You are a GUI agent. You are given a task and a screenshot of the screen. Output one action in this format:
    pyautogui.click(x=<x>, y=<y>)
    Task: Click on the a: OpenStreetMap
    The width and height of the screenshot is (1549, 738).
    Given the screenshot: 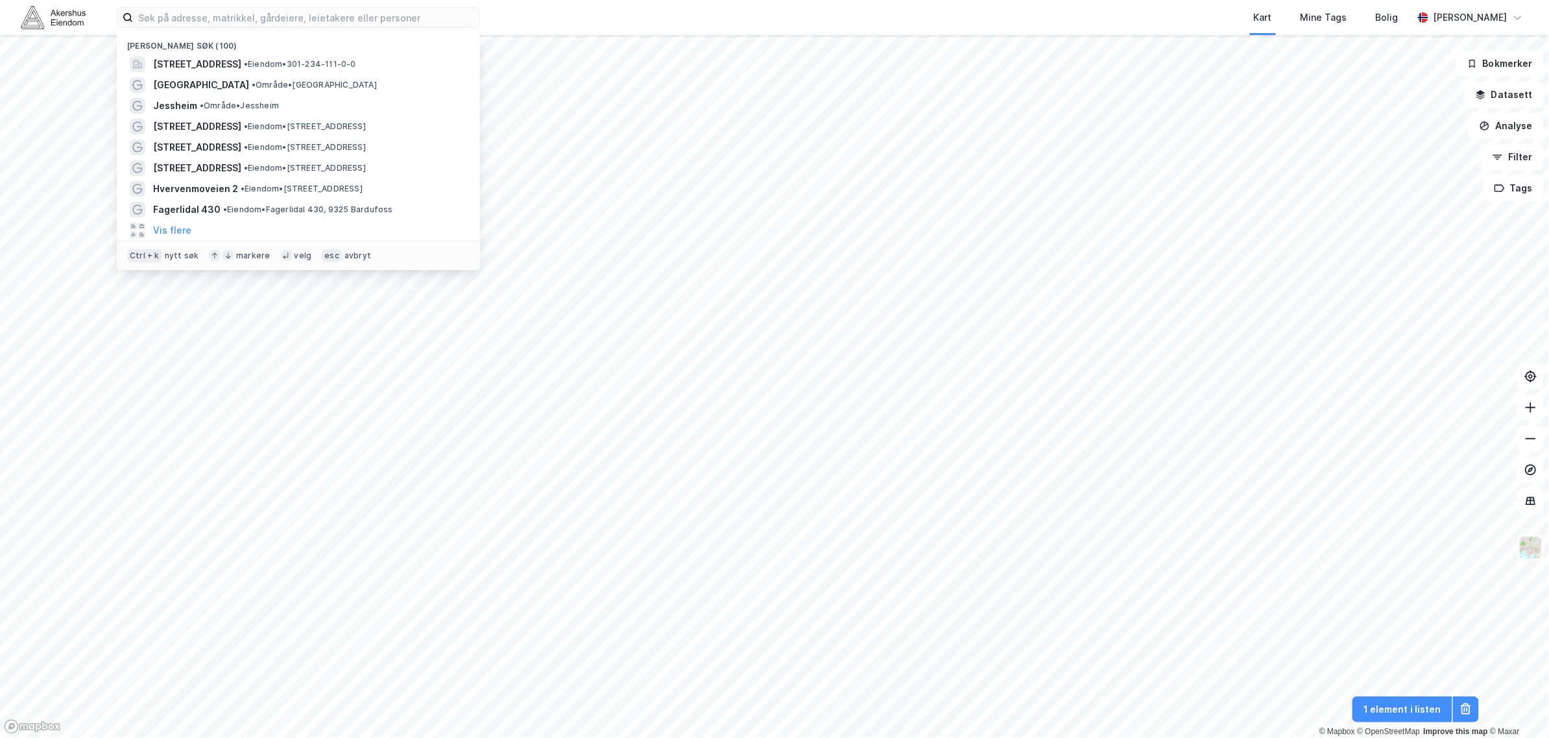 What is the action you would take?
    pyautogui.click(x=1389, y=731)
    